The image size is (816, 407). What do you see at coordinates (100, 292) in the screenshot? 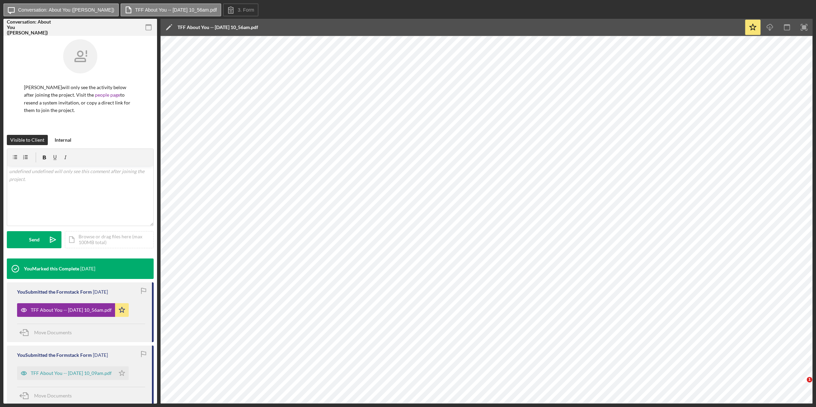
I see `time: 2025-09-09 14:56` at bounding box center [100, 292].